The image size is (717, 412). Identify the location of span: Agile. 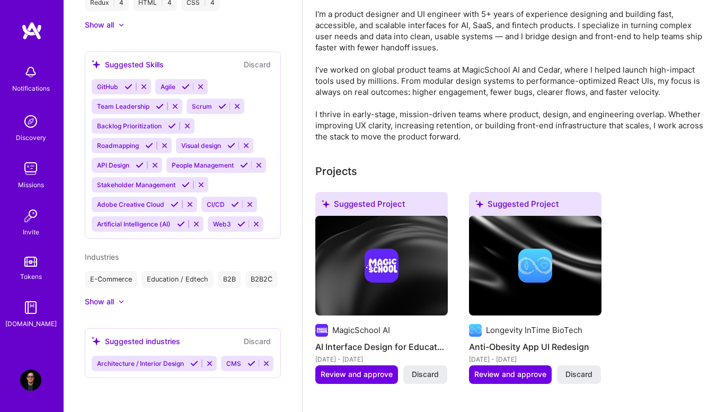
(168, 86).